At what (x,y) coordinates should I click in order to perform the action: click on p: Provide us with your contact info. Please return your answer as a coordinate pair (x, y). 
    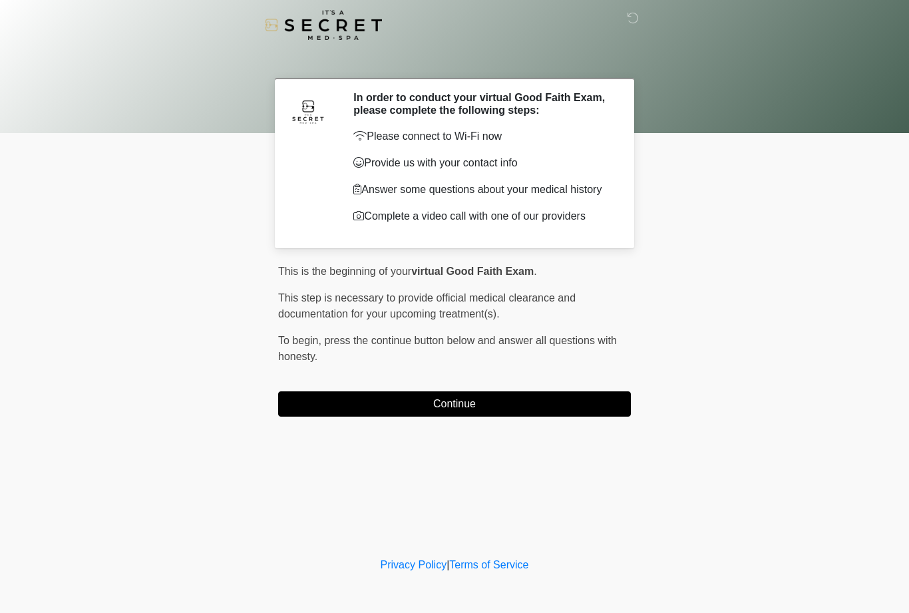
    Looking at the image, I should click on (482, 163).